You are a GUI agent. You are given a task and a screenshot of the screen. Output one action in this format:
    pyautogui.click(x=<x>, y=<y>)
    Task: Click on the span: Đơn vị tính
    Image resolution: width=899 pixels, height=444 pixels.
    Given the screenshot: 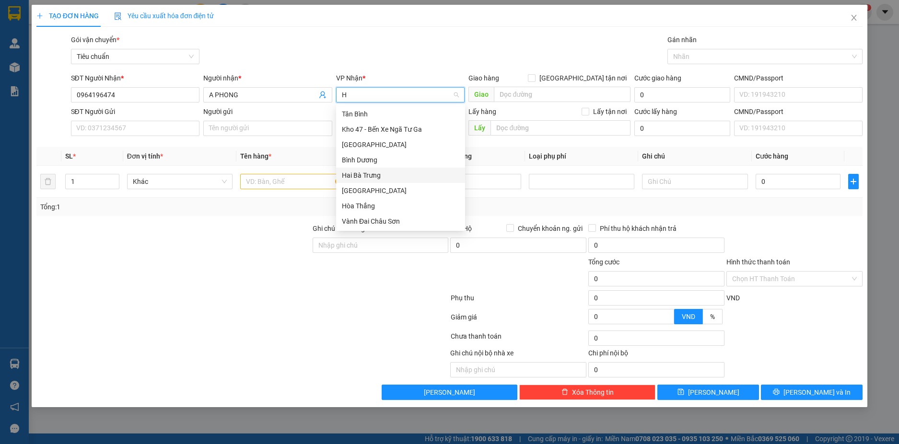 What is the action you would take?
    pyautogui.click(x=145, y=156)
    